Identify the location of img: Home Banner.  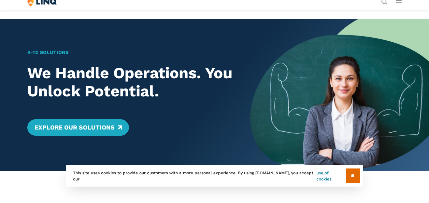
(339, 95).